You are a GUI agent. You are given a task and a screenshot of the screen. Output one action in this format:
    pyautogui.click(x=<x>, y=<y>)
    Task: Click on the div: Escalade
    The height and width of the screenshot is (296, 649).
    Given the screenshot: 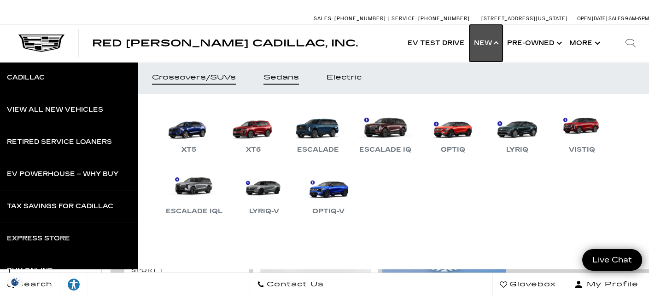 What is the action you would take?
    pyautogui.click(x=318, y=150)
    